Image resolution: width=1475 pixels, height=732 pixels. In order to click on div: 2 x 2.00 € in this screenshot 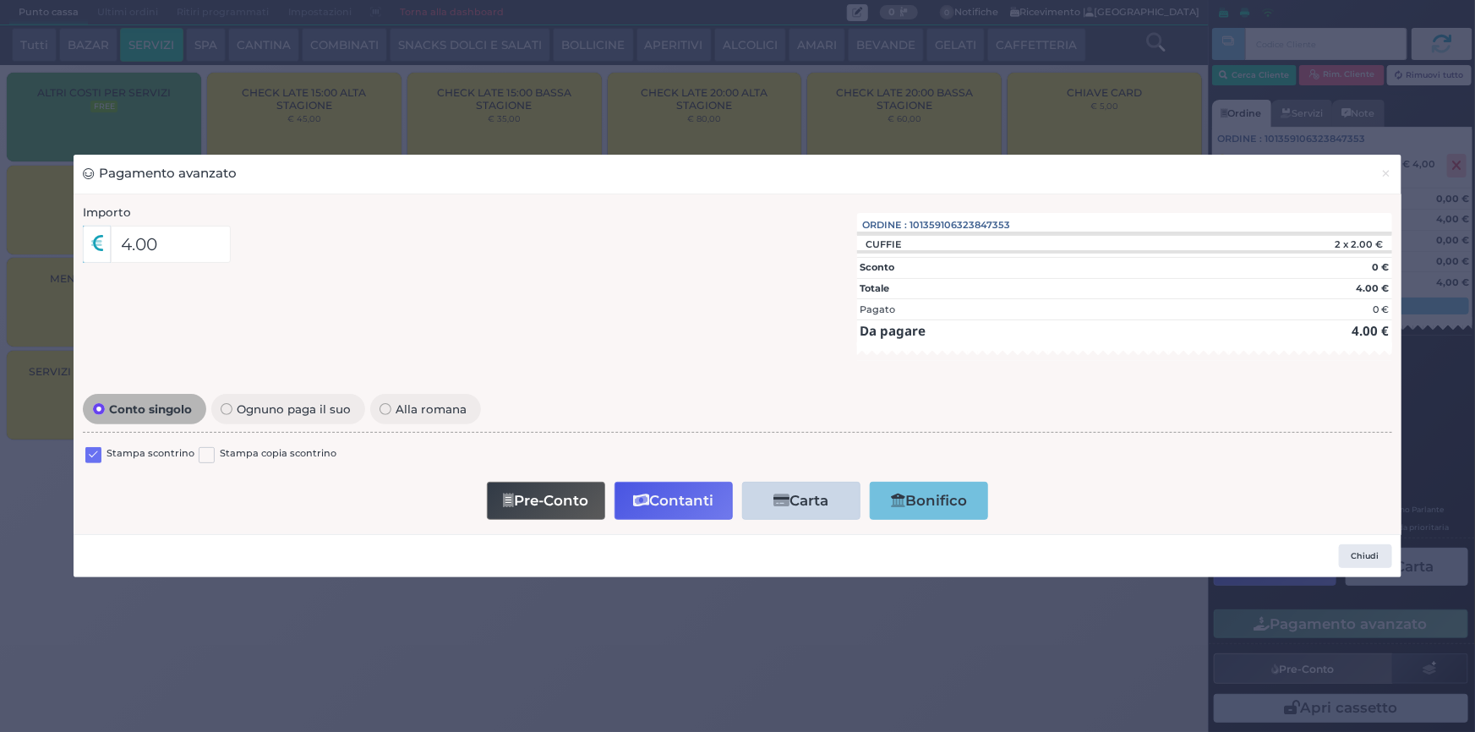, I will do `click(1325, 244)`.